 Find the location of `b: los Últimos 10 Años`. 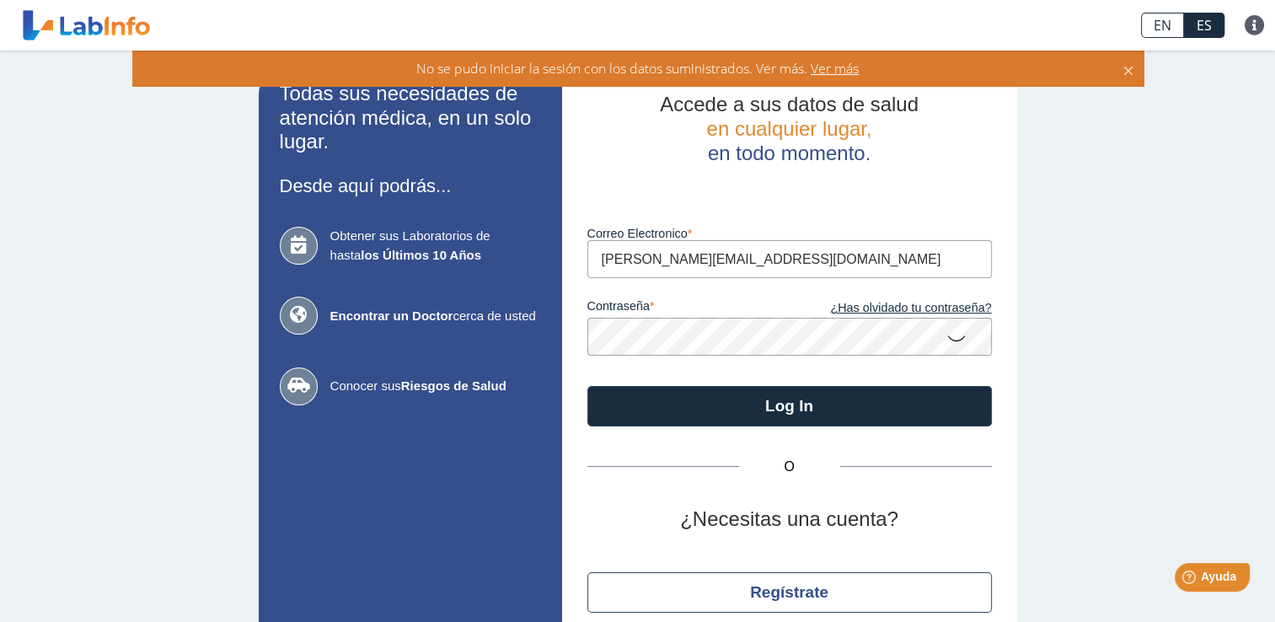

b: los Últimos 10 Años is located at coordinates (420, 254).